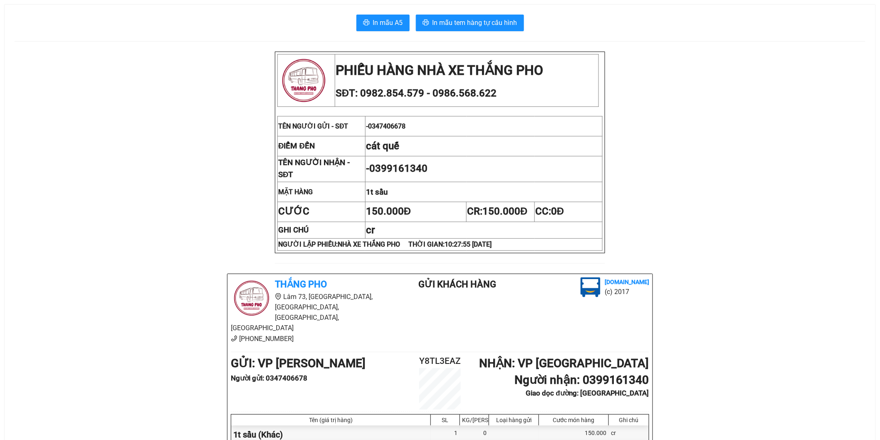 This screenshot has width=880, height=440. Describe the element at coordinates (445, 420) in the screenshot. I see `div: SL` at that location.